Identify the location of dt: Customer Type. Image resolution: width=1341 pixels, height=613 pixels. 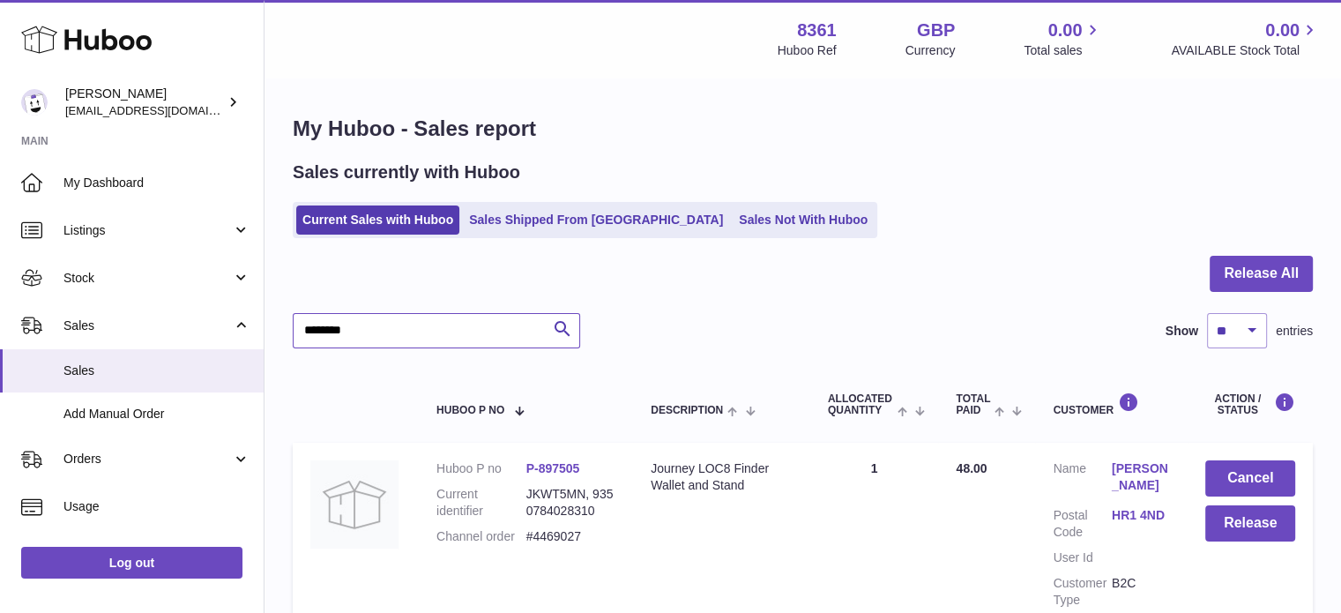
(1082, 592).